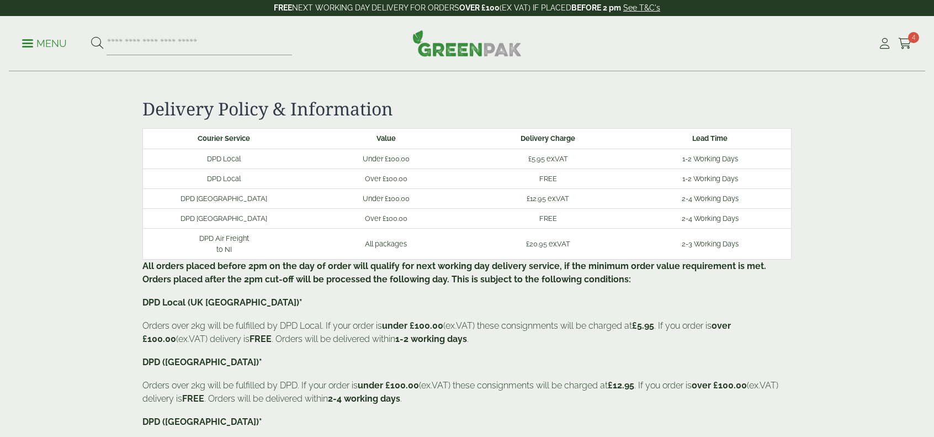  Describe the element at coordinates (386, 244) in the screenshot. I see `td: All packages` at that location.